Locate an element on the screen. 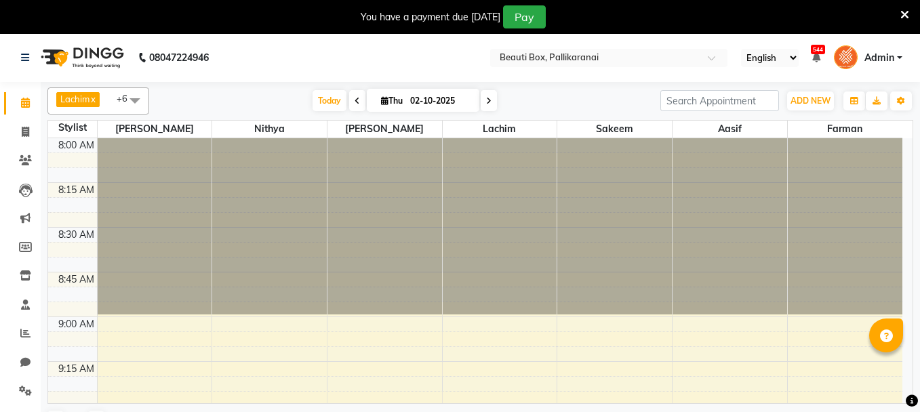 The height and width of the screenshot is (412, 920). span: +6 is located at coordinates (127, 98).